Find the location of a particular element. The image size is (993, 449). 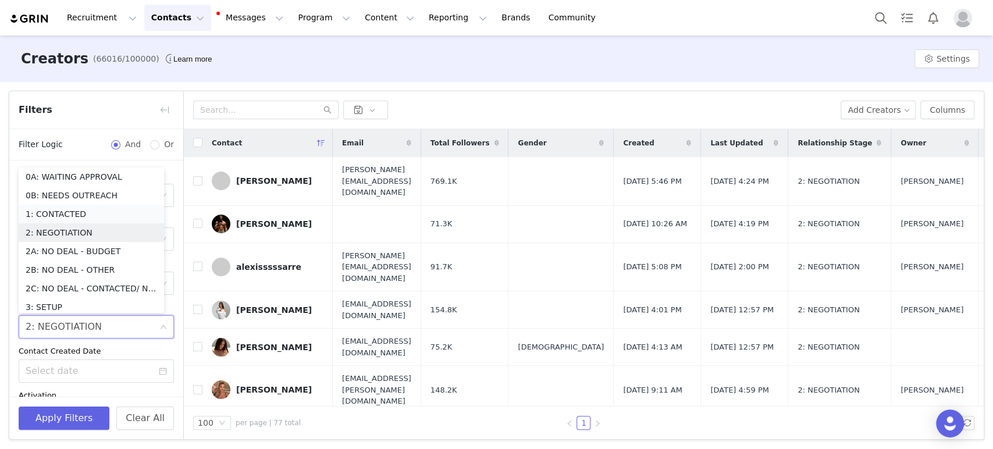

button: Add Creators is located at coordinates (879, 110).